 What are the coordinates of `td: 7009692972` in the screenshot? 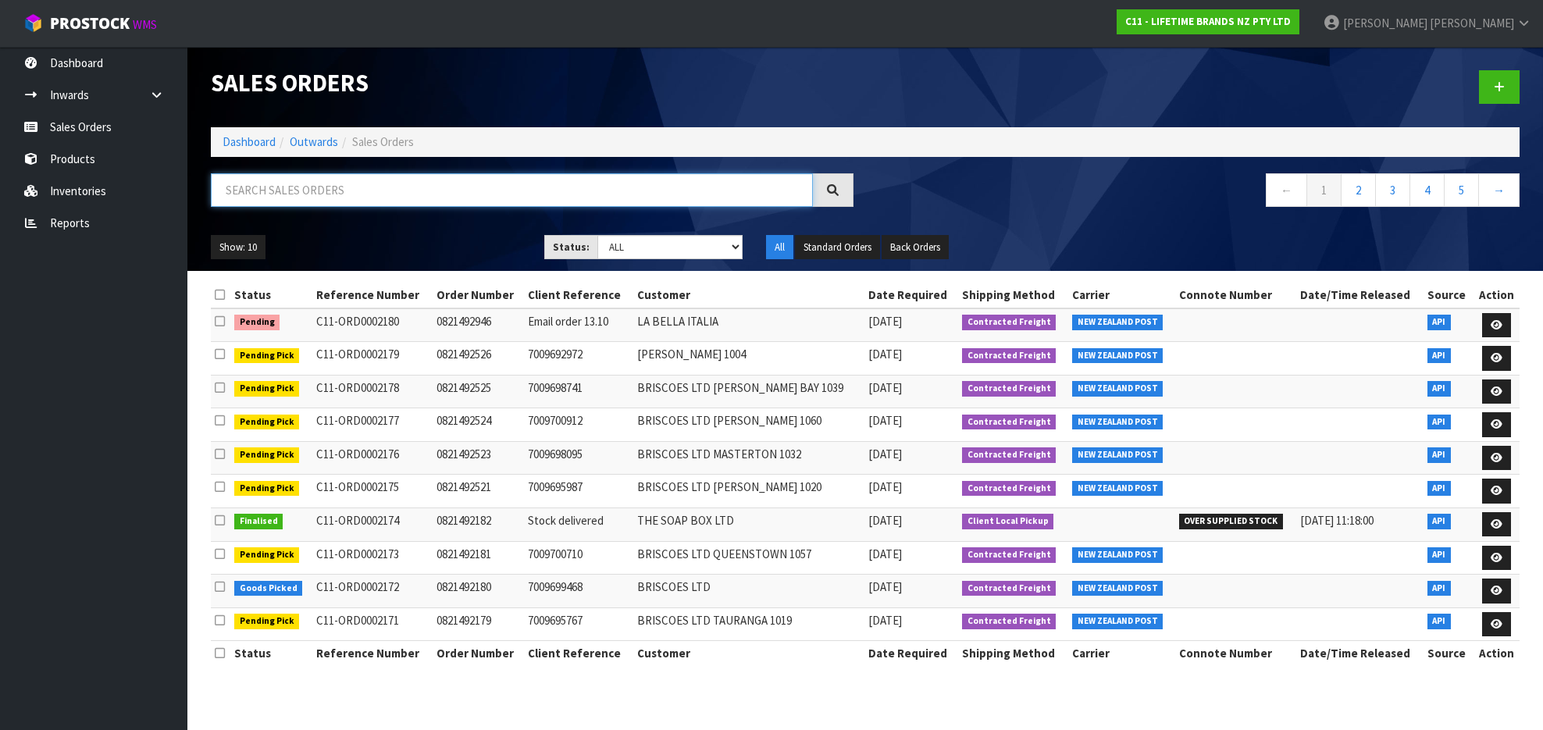 It's located at (578, 358).